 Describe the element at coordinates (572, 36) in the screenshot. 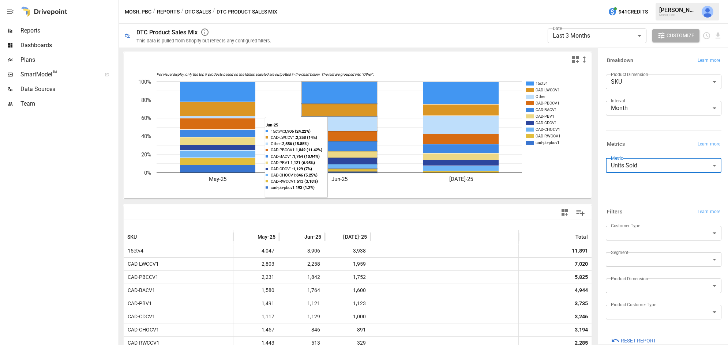

I see `span: Last 3 Months` at that location.